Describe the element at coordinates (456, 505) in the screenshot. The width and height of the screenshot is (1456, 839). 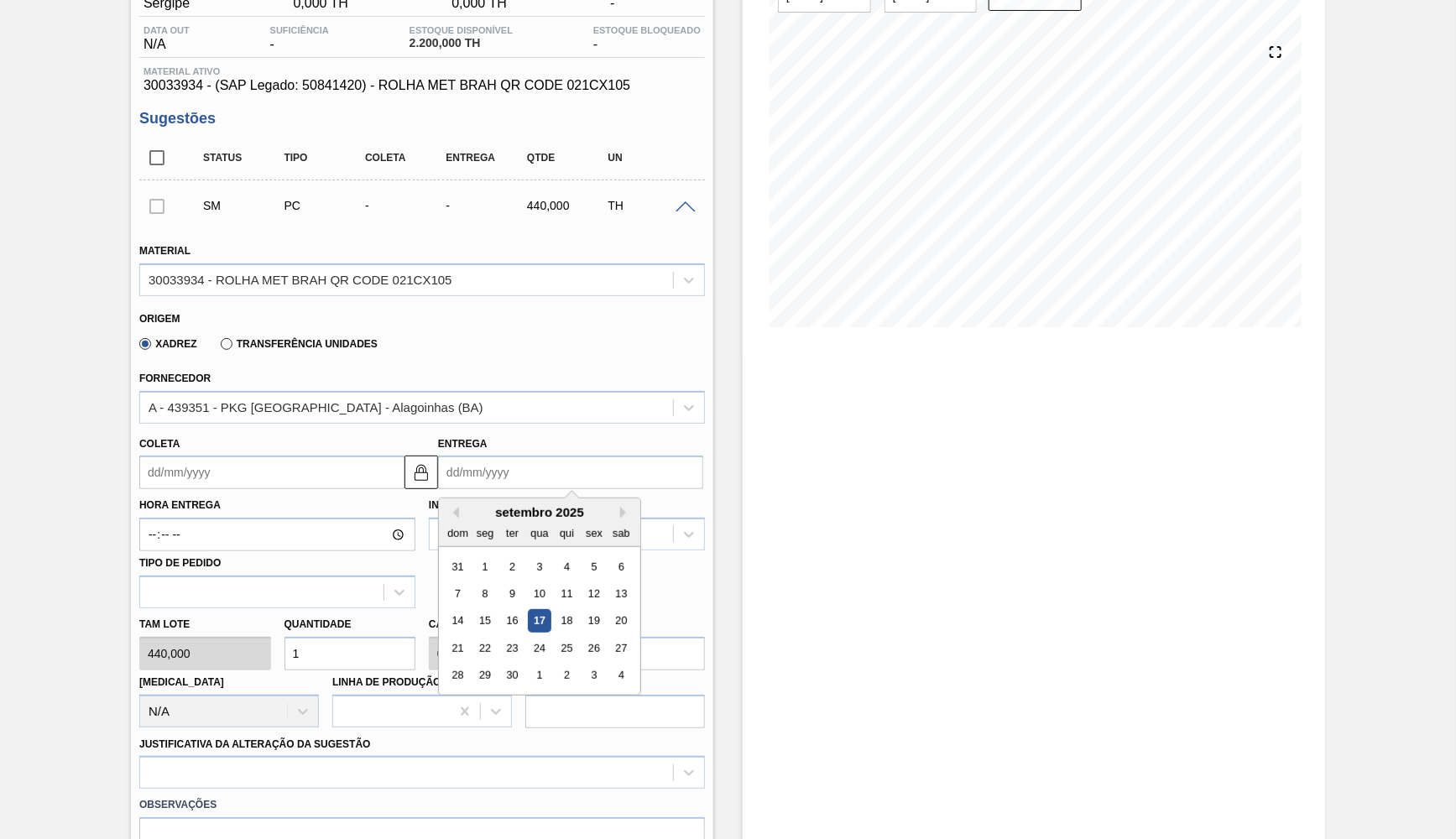
I see `label: Incoterm` at that location.